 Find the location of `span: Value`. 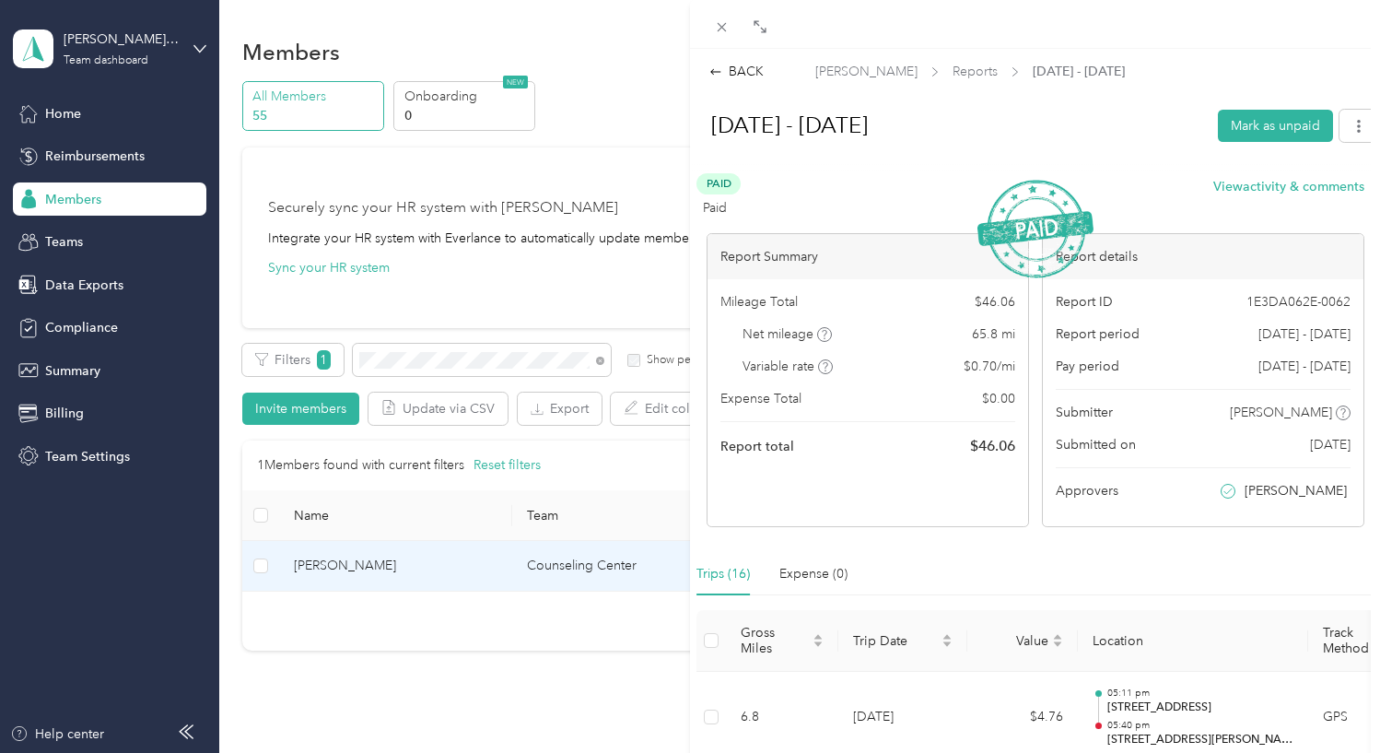

span: Value is located at coordinates (1015, 640).